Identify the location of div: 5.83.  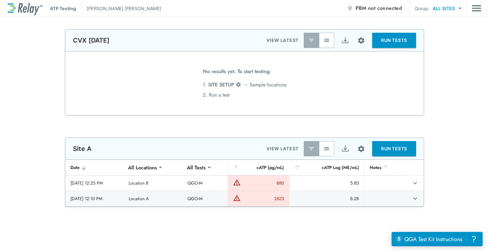
(326, 183).